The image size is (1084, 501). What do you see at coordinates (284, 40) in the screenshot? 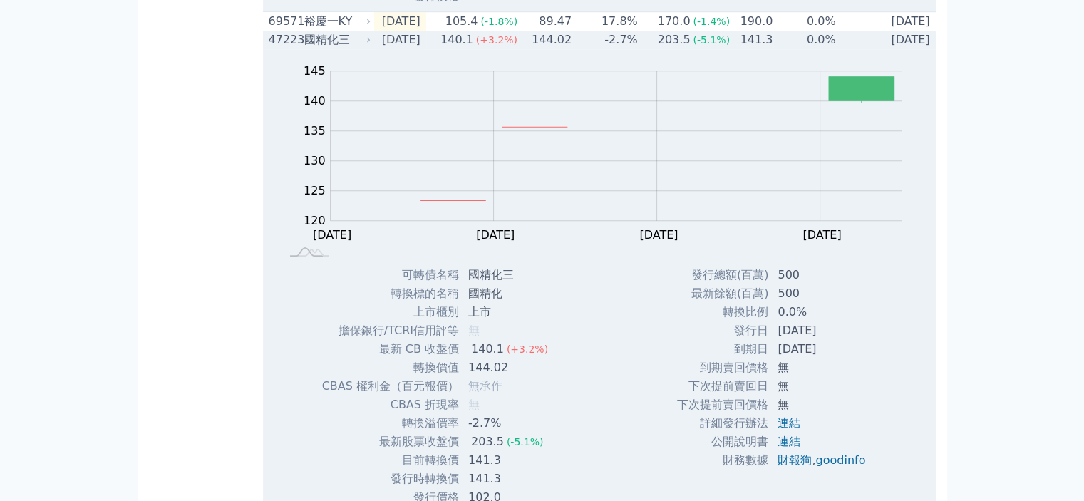
I see `div: 47223` at bounding box center [284, 40].